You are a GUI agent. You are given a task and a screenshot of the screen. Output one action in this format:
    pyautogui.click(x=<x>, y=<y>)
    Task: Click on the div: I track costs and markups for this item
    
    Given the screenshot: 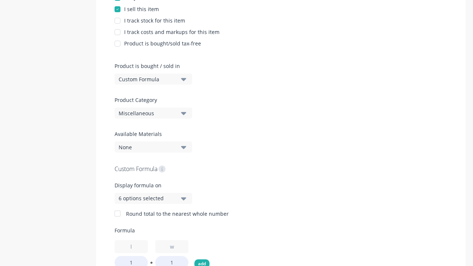 What is the action you would take?
    pyautogui.click(x=172, y=32)
    